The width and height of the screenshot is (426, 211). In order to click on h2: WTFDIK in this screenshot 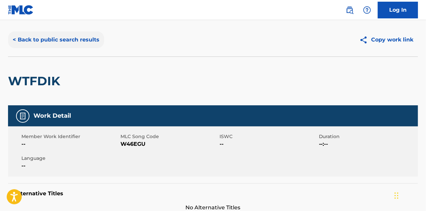, I will do `click(36, 81)`.